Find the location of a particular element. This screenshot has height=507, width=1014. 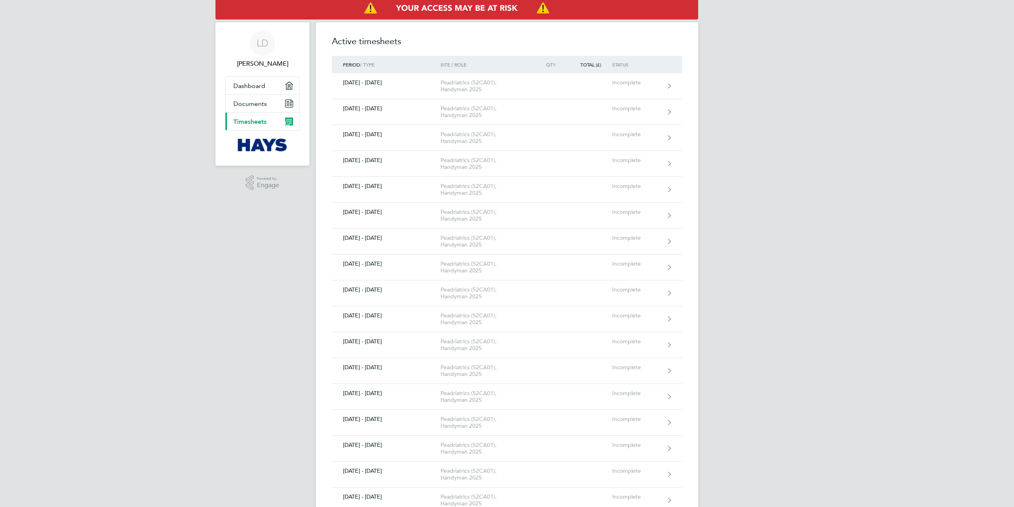

a: Documents is located at coordinates (262, 104).